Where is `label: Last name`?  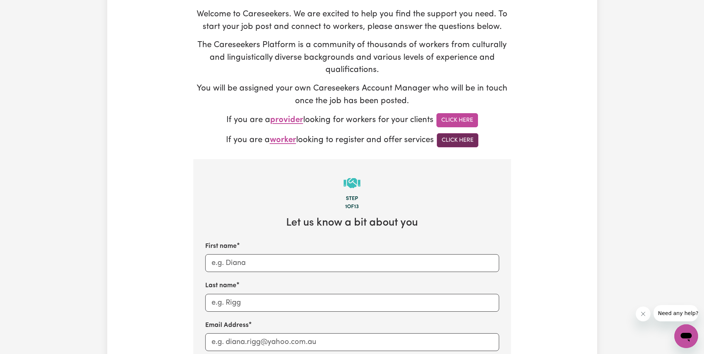 label: Last name is located at coordinates (221, 286).